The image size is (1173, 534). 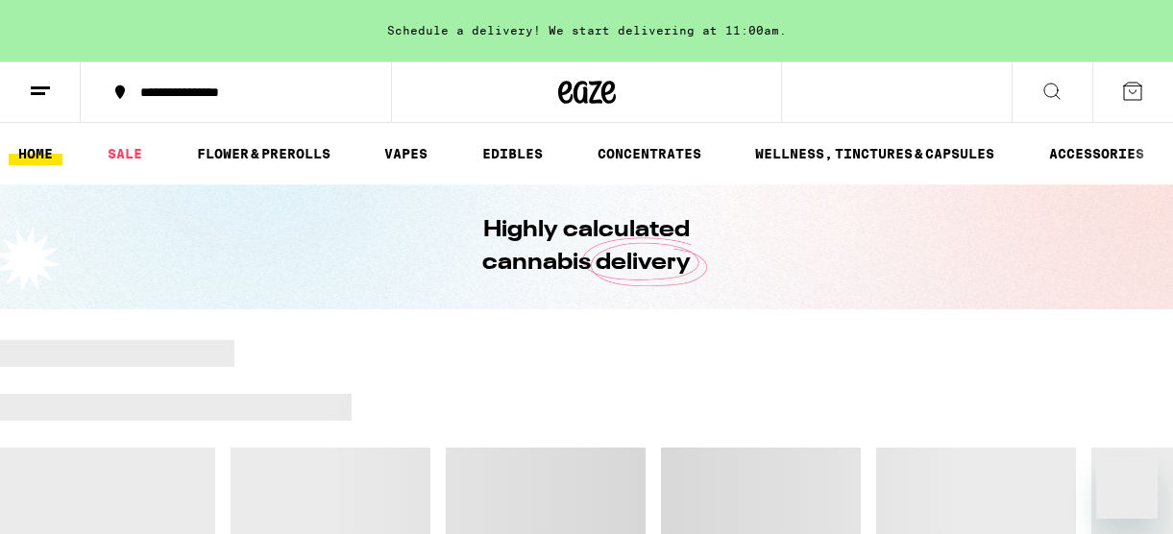 What do you see at coordinates (405, 154) in the screenshot?
I see `a: VAPES` at bounding box center [405, 154].